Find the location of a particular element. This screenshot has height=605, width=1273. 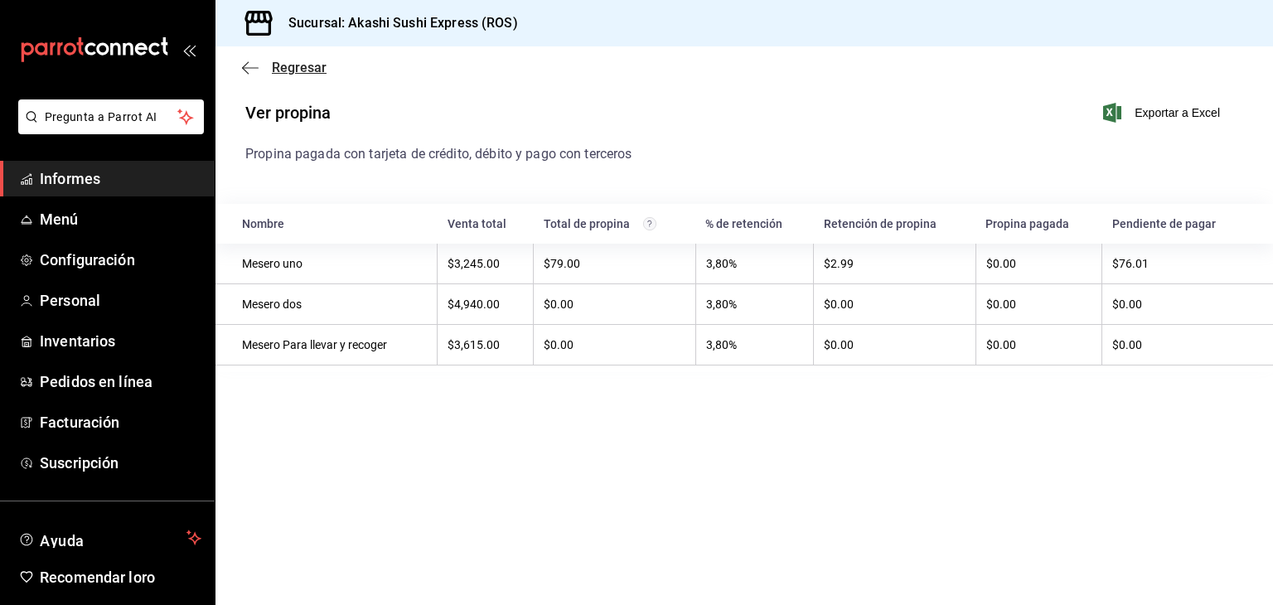

font: Configuración is located at coordinates (87, 259).